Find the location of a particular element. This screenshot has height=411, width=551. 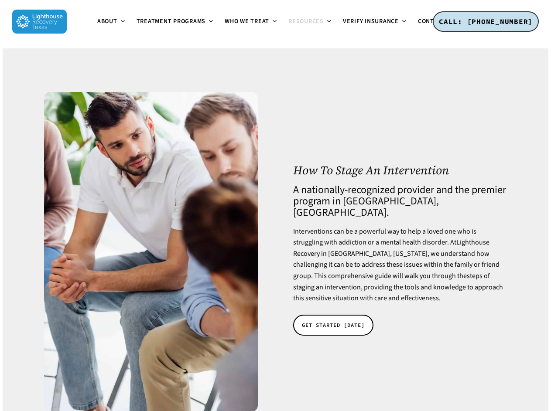

a: Who We Treat is located at coordinates (251, 22).